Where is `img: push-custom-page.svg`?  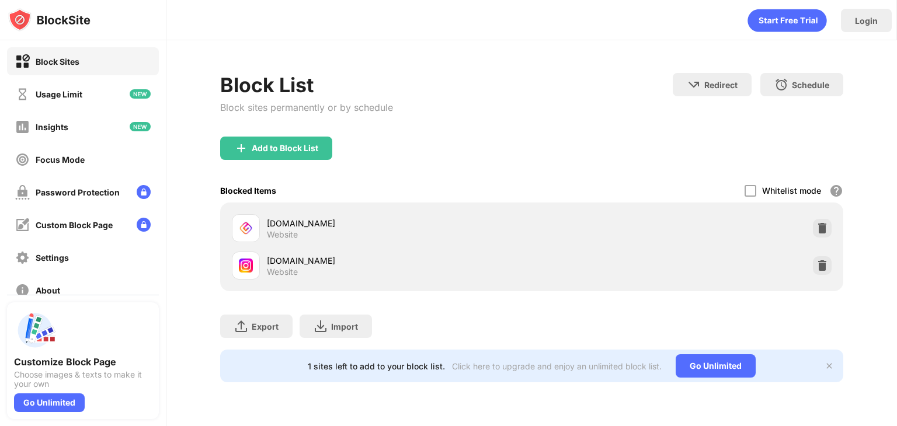 img: push-custom-page.svg is located at coordinates (35, 331).